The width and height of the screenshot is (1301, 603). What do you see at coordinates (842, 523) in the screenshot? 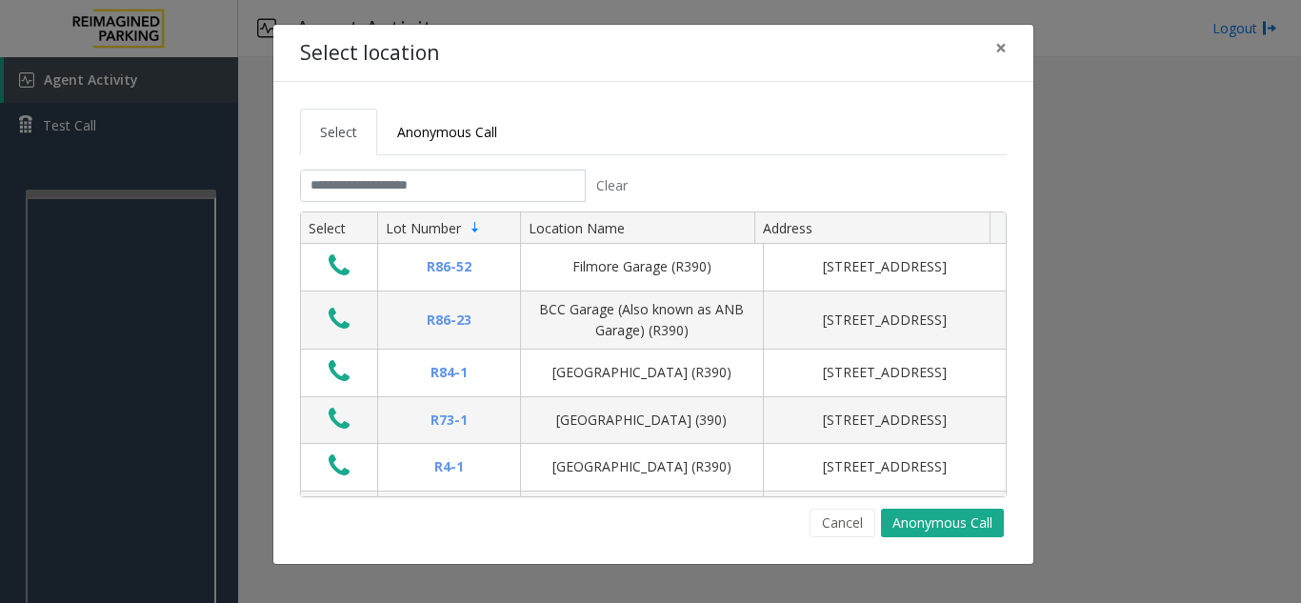
I see `button: Cancel` at bounding box center [842, 523].